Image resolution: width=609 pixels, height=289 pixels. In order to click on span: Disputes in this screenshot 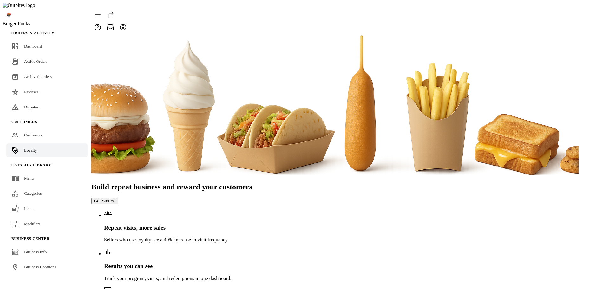, I will do `click(31, 107)`.